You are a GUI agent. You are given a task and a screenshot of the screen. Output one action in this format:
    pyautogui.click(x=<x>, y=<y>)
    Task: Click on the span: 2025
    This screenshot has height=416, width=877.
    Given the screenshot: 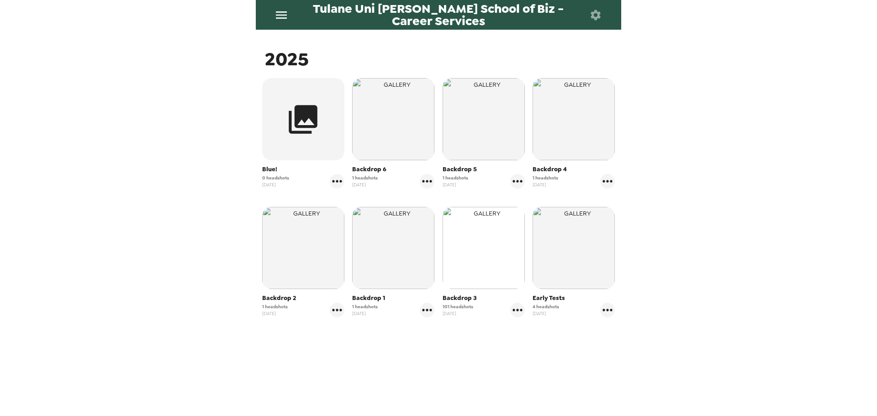 What is the action you would take?
    pyautogui.click(x=287, y=59)
    